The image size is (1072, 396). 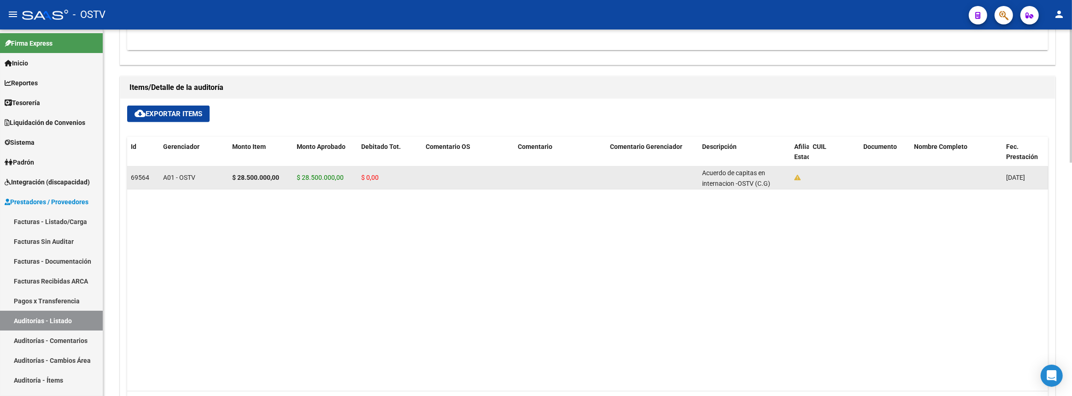 What do you see at coordinates (134, 146) in the screenshot?
I see `span: Id` at bounding box center [134, 146].